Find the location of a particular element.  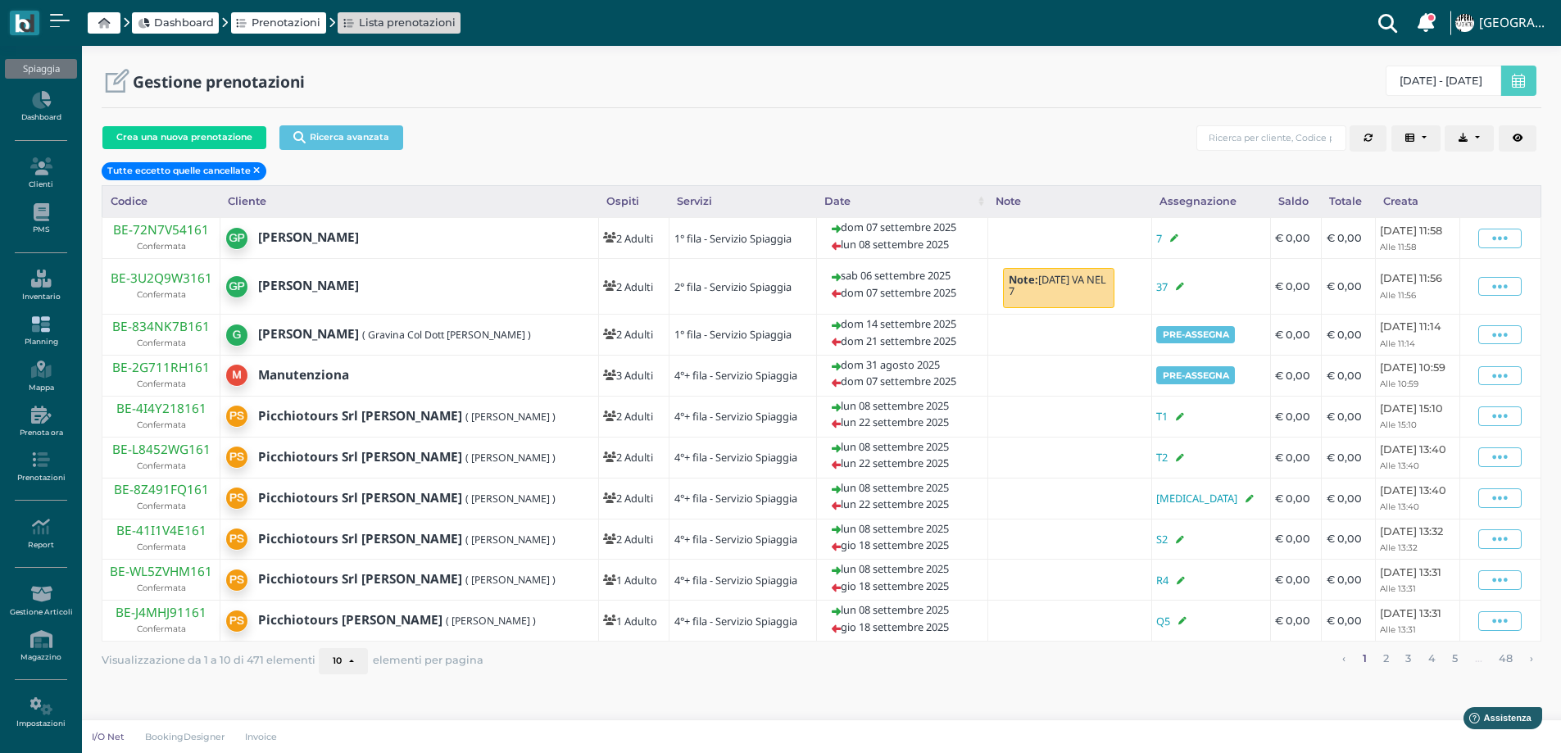

img: logo is located at coordinates (24, 23).